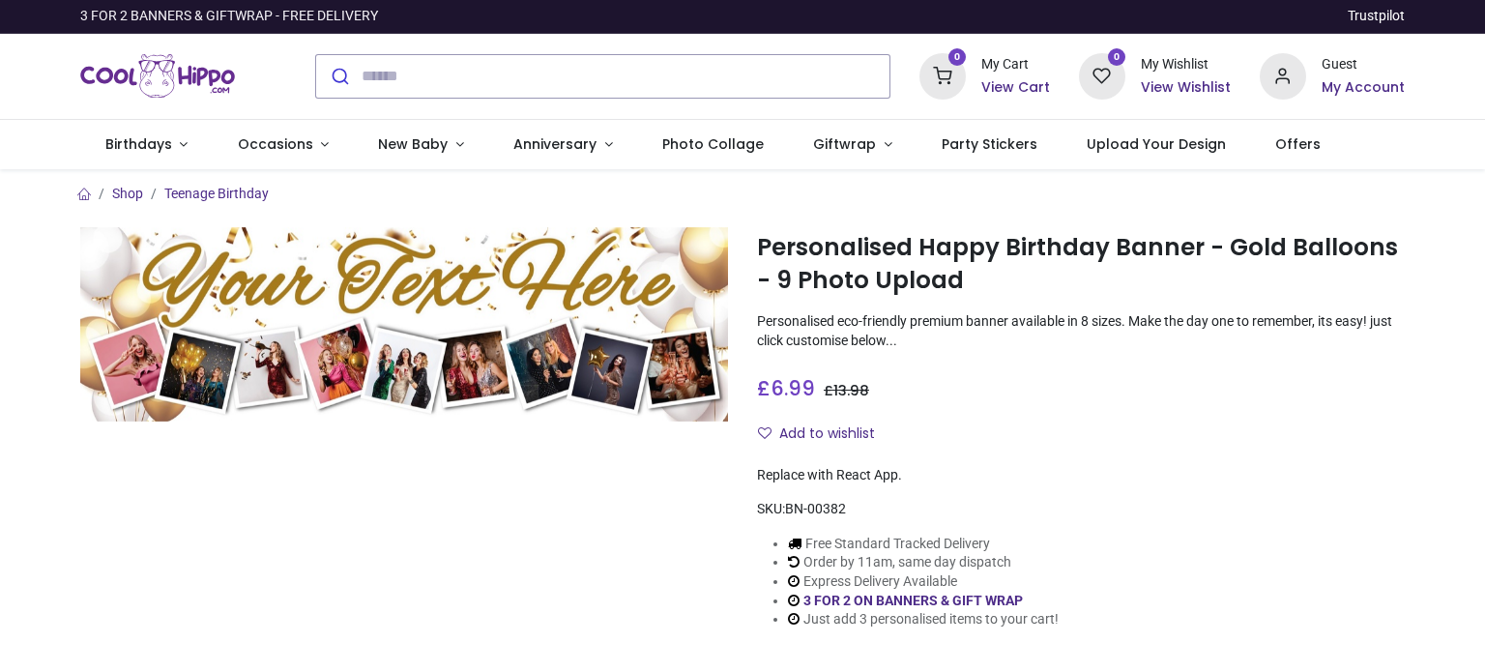 Image resolution: width=1485 pixels, height=672 pixels. I want to click on h1: Personalised Happy Birthday Banner - Gold Balloons - 9 Photo Upload, so click(1081, 264).